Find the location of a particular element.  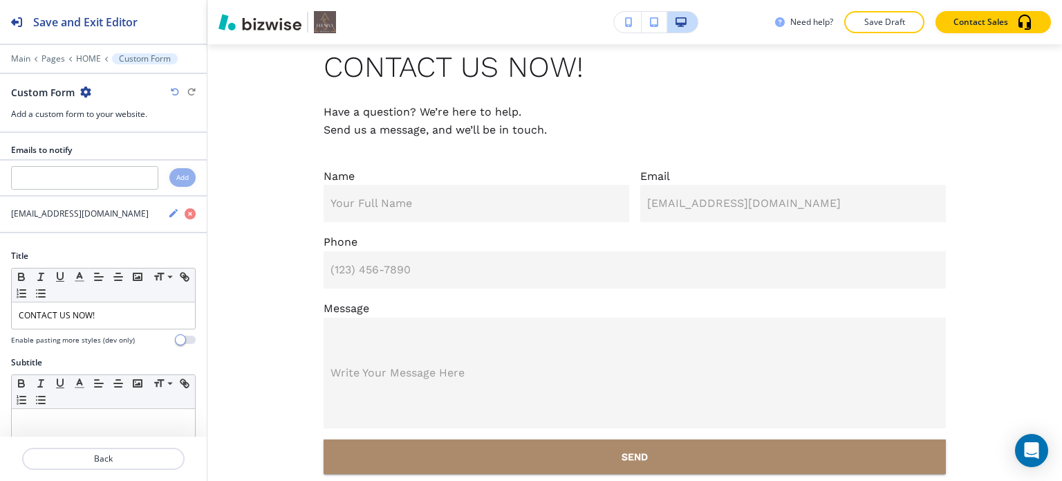

p: Pages is located at coordinates (53, 59).